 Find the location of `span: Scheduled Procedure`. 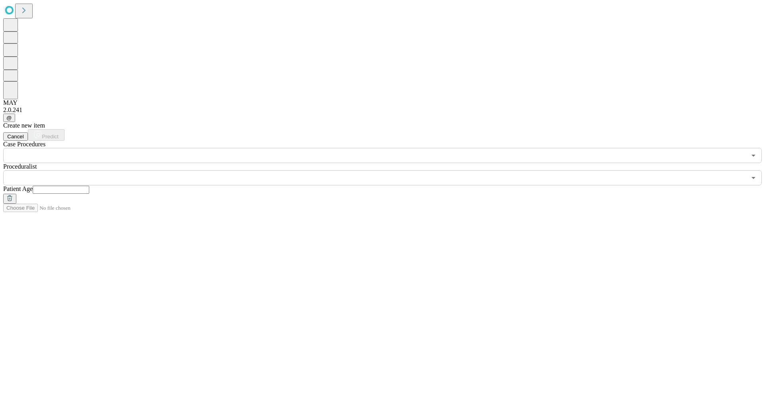

span: Scheduled Procedure is located at coordinates (24, 144).